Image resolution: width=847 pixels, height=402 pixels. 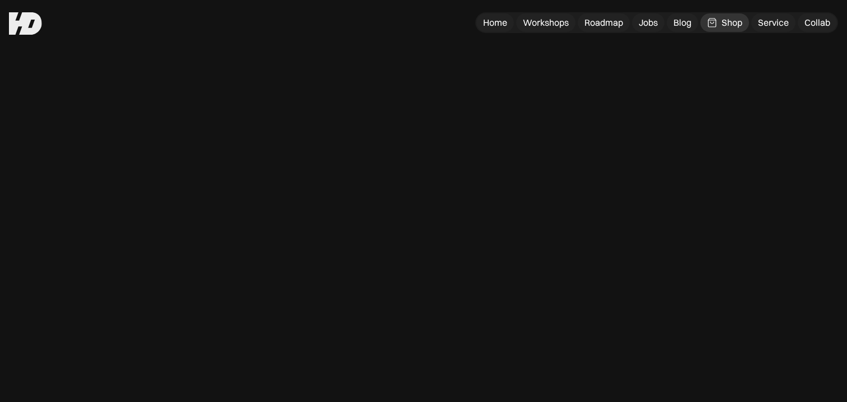 What do you see at coordinates (649, 22) in the screenshot?
I see `a: Jobs` at bounding box center [649, 22].